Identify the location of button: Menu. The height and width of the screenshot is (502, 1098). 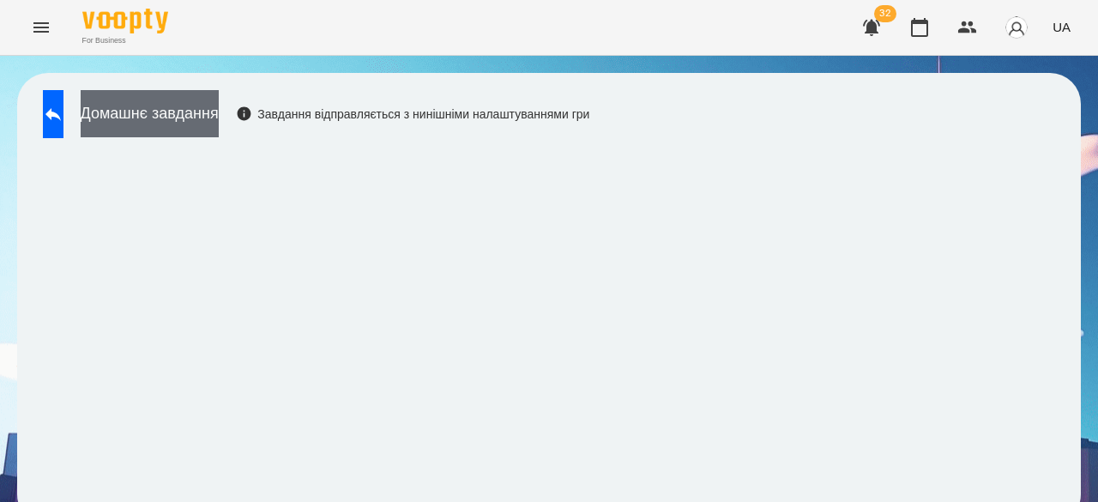
(41, 27).